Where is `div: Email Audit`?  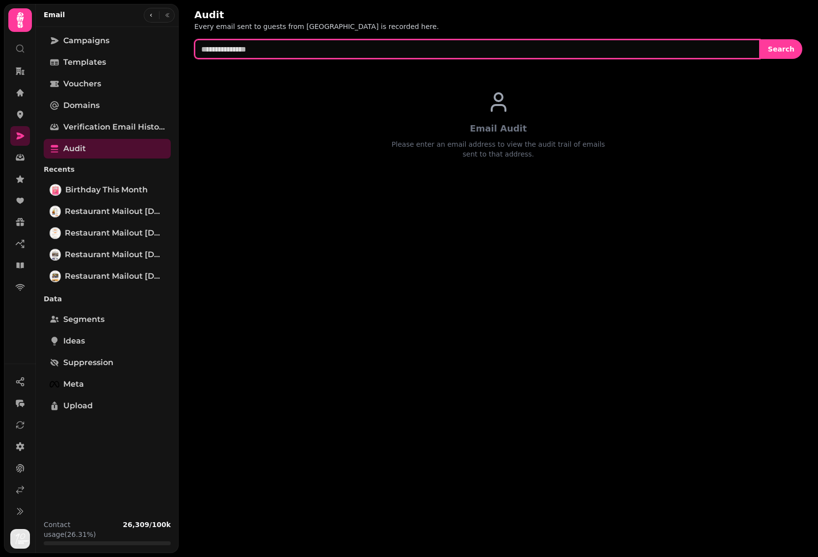
div: Email Audit is located at coordinates (498, 129).